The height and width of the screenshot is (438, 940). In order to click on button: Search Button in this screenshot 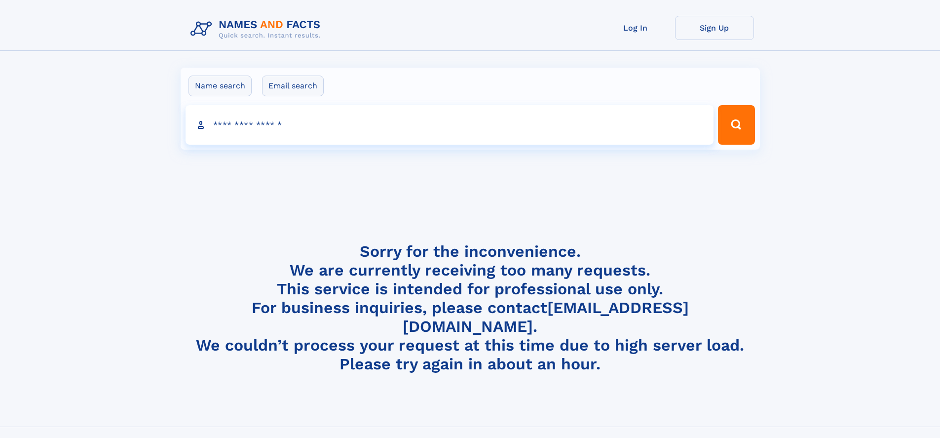, I will do `click(737, 125)`.